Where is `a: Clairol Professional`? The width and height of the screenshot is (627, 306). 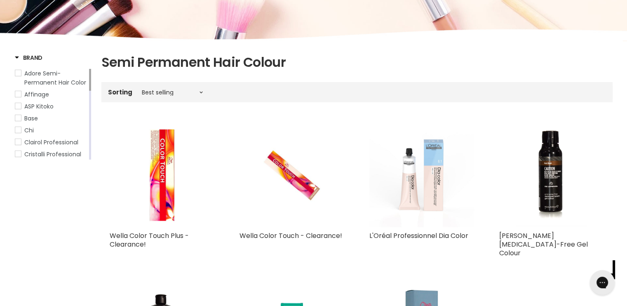
a: Clairol Professional is located at coordinates (51, 142).